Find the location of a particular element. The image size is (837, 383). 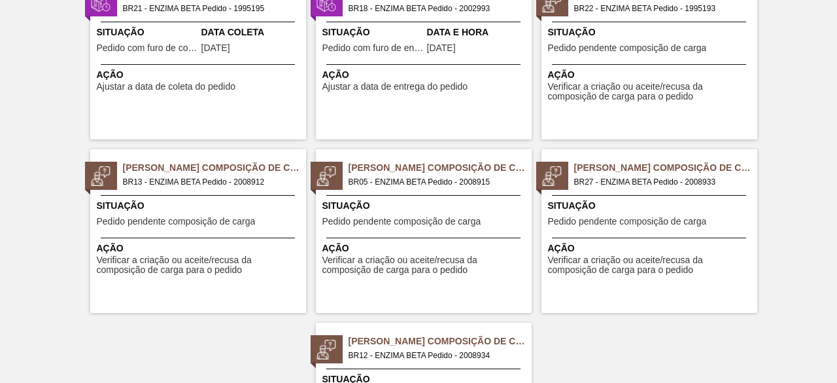

span: BR13 - ENZIMA BETA Pedido - 2008912 is located at coordinates (209, 182).